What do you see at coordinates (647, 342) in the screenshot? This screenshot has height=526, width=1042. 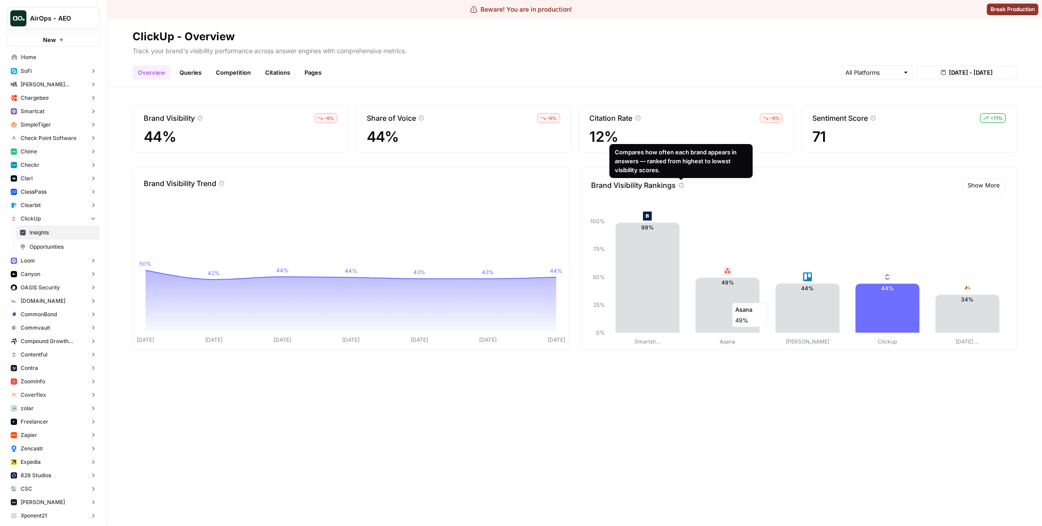 I see `tspan: Smartsh…` at bounding box center [647, 342].